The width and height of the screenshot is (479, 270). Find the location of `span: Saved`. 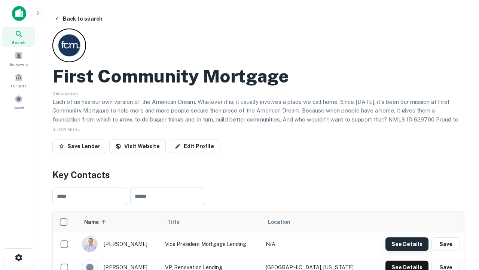

span: Saved is located at coordinates (19, 107).